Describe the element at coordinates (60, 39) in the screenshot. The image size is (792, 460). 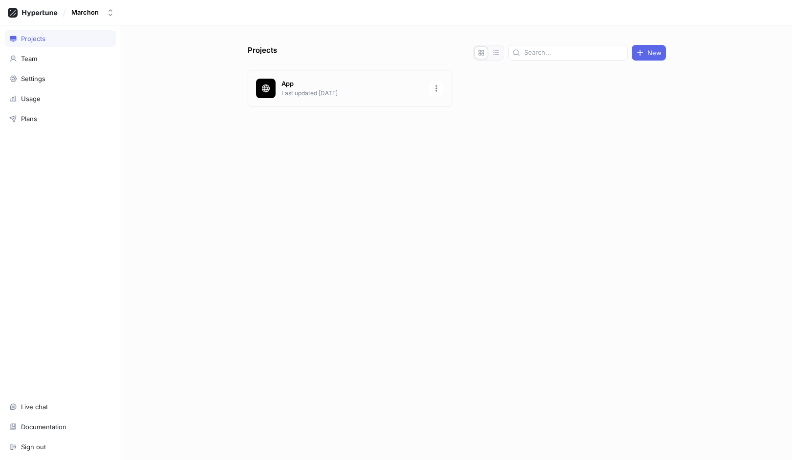
I see `a: Projects` at that location.